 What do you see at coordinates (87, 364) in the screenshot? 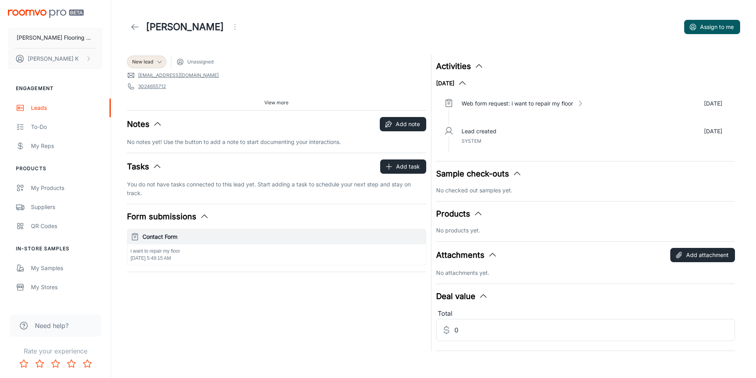
I see `button: Rate 5 star` at bounding box center [87, 364].